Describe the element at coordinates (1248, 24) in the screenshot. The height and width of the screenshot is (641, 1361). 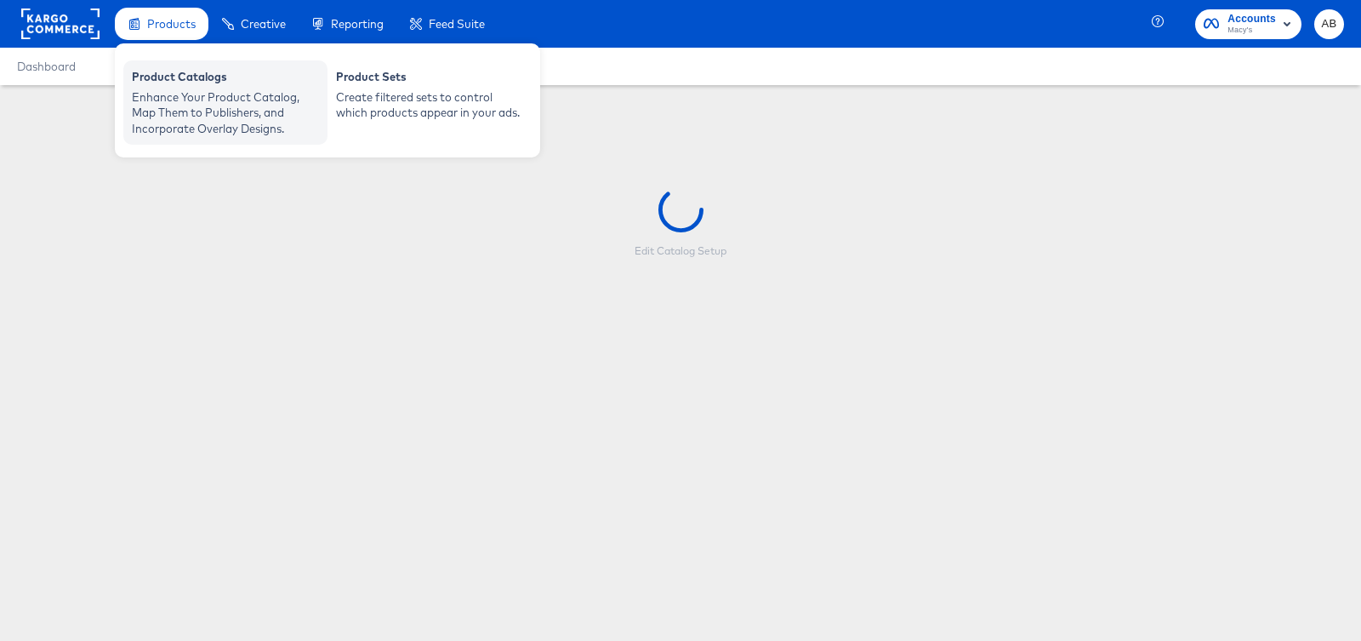
I see `button: AccountsMacy's` at that location.